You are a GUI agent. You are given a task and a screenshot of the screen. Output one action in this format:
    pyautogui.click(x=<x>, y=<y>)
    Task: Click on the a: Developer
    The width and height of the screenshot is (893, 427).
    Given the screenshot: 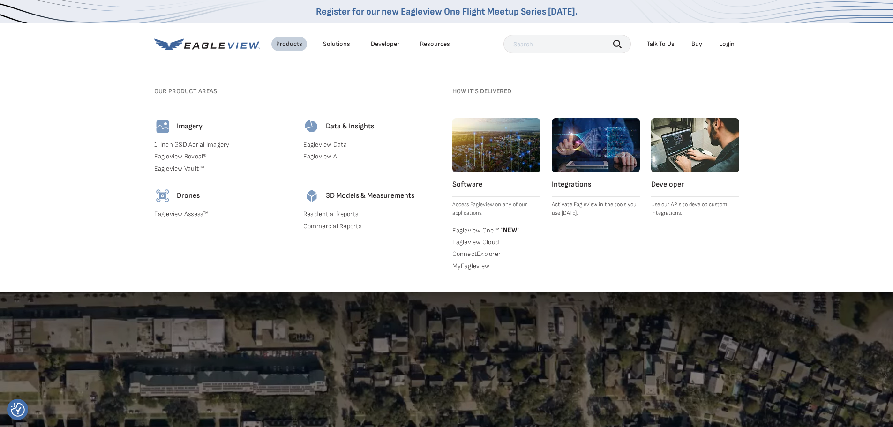 What is the action you would take?
    pyautogui.click(x=385, y=44)
    